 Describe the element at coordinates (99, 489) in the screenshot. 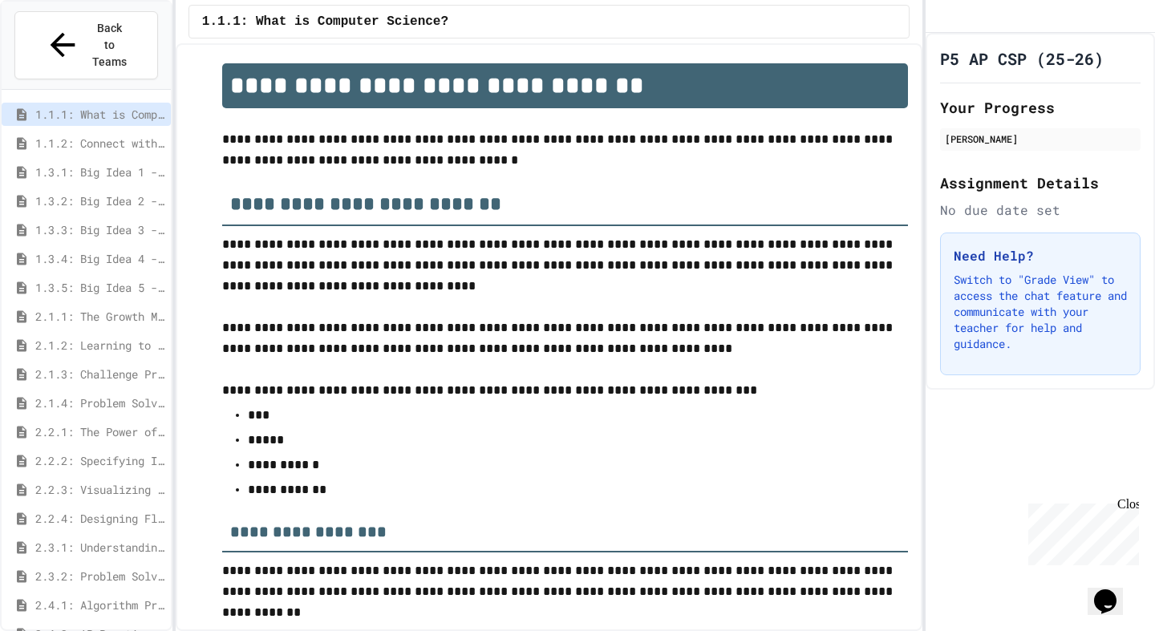

I see `span: 2.2.3: Visualizing Logic with Flowcharts` at that location.